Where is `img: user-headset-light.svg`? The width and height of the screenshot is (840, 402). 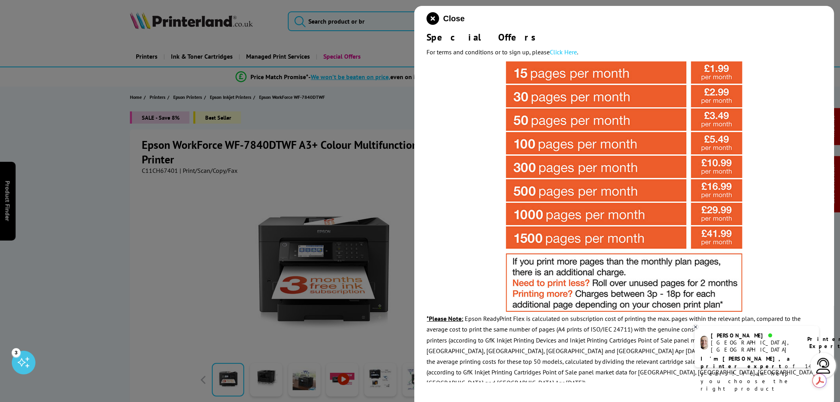 img: user-headset-light.svg is located at coordinates (823, 366).